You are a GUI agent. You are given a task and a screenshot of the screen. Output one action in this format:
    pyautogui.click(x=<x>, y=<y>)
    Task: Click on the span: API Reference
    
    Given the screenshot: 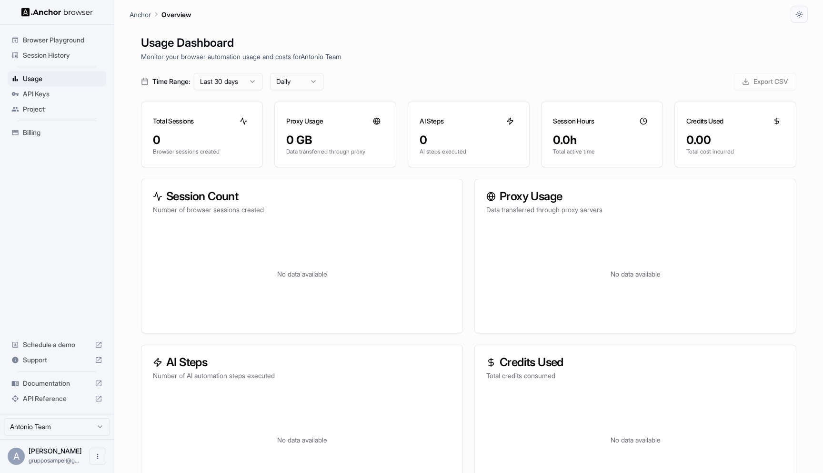 What is the action you would take?
    pyautogui.click(x=57, y=398)
    